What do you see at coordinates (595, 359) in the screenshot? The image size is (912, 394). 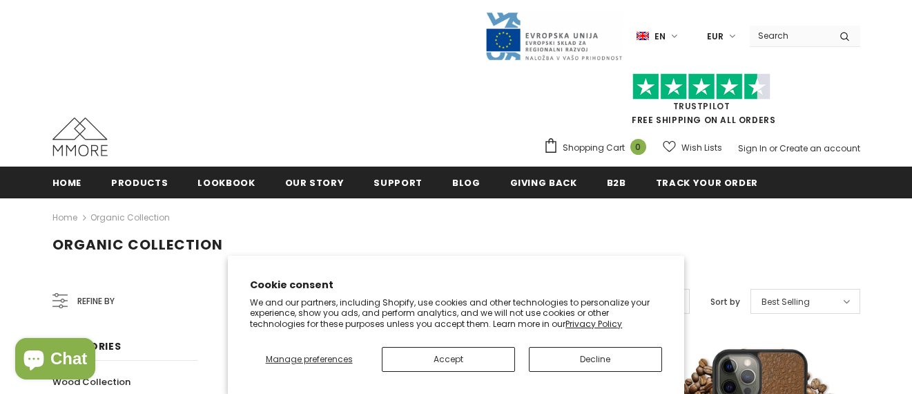 I see `button: Decline` at bounding box center [595, 359].